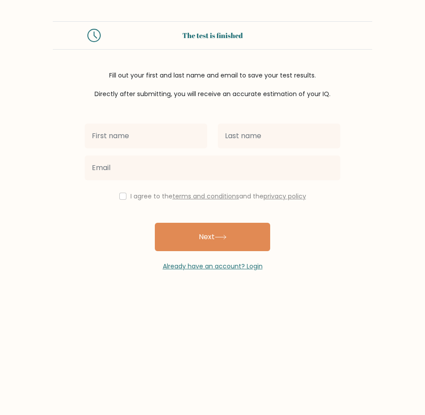 The height and width of the screenshot is (415, 425). I want to click on label: I agree to the and the, so click(218, 196).